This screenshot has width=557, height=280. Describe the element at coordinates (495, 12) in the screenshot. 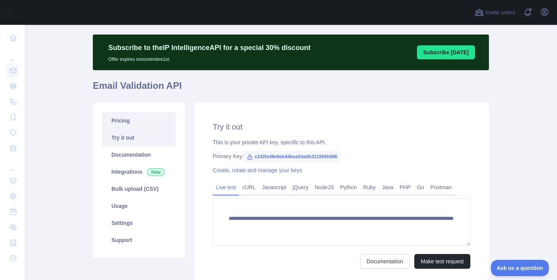

I see `button: Invite users` at that location.